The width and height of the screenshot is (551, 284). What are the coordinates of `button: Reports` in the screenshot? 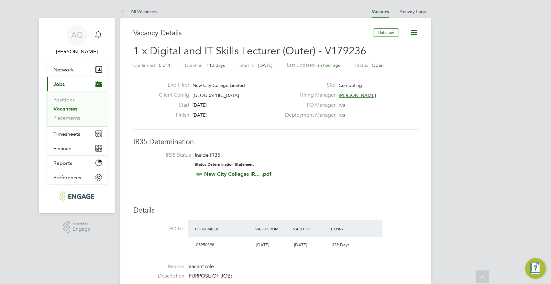 It's located at (77, 163).